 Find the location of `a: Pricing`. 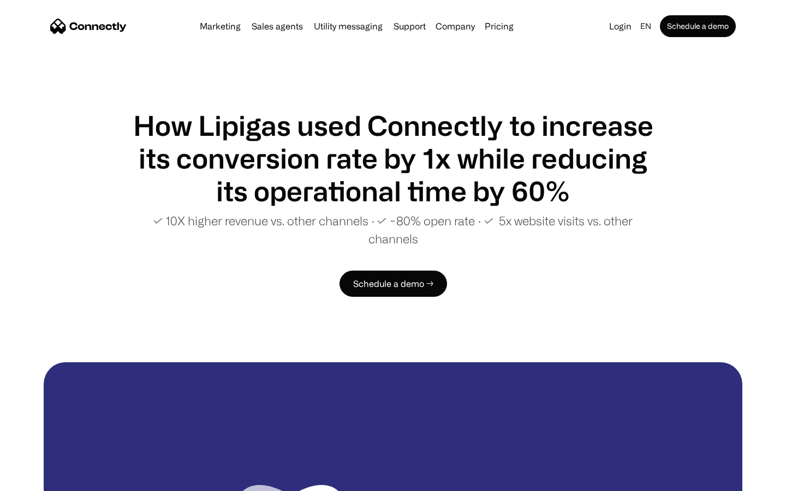

a: Pricing is located at coordinates (499, 26).